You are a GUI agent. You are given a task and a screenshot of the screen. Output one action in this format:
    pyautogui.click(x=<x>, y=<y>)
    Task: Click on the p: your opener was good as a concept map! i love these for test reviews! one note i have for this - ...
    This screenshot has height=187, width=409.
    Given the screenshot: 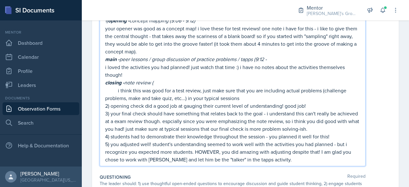 What is the action you would take?
    pyautogui.click(x=233, y=40)
    